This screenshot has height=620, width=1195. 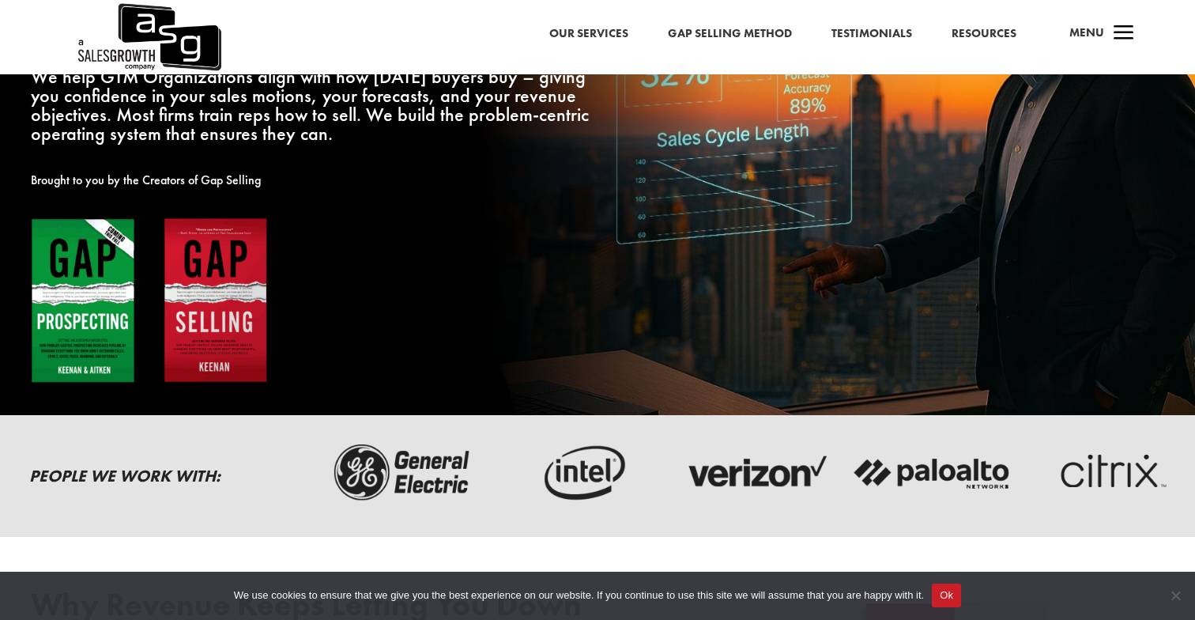 What do you see at coordinates (756, 472) in the screenshot?
I see `img: verizon-logo-dark` at bounding box center [756, 472].